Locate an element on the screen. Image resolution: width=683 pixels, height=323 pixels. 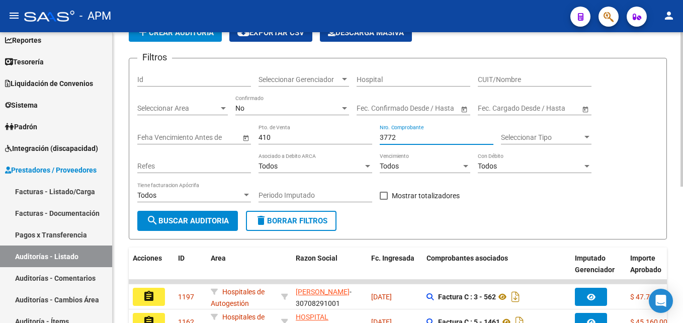
mat-icon: delete is located at coordinates (261, 220).